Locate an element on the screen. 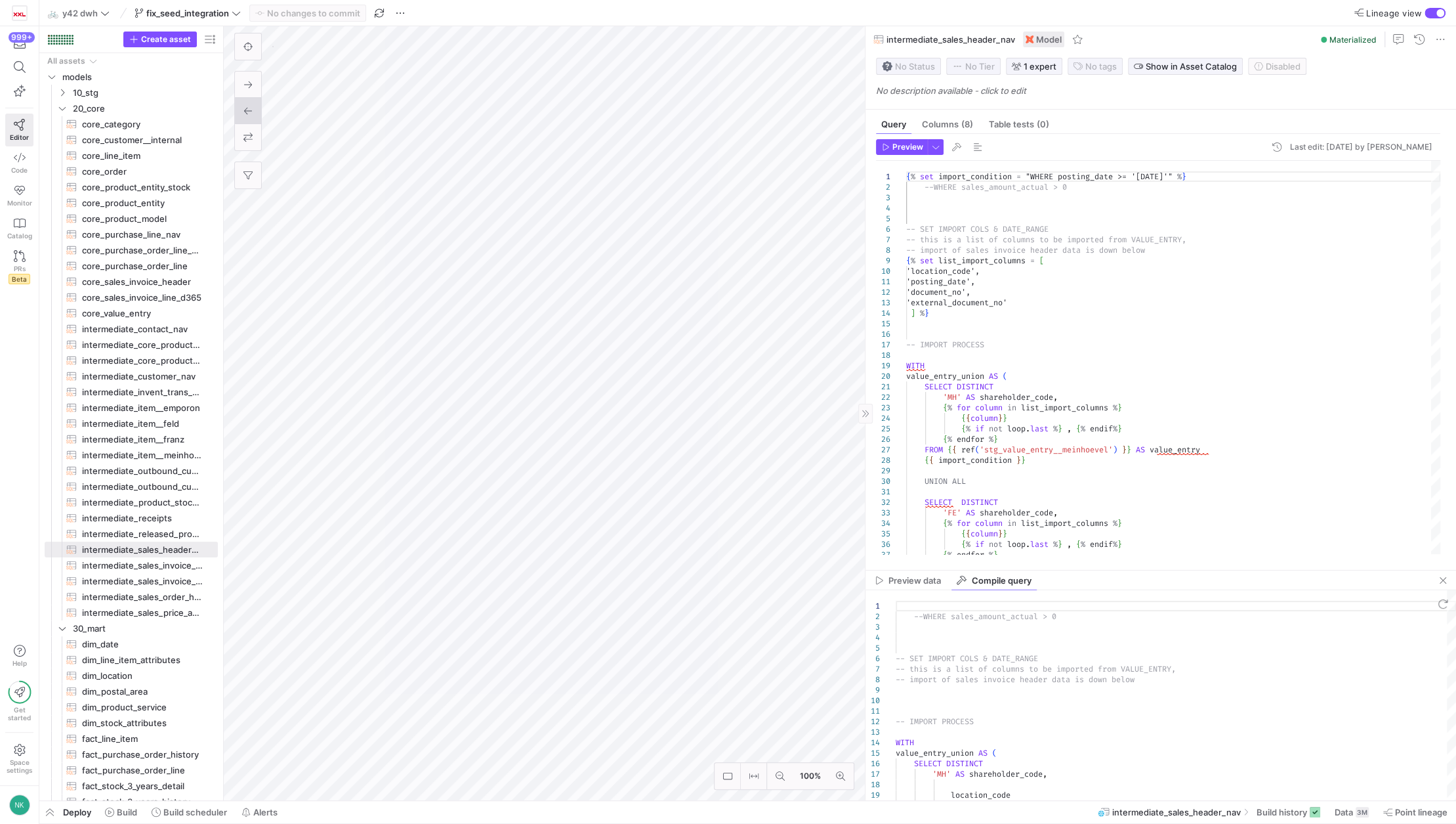  a: intermediate_sales_invoice_line_d365​​​​​​​​​​ is located at coordinates (131, 581).